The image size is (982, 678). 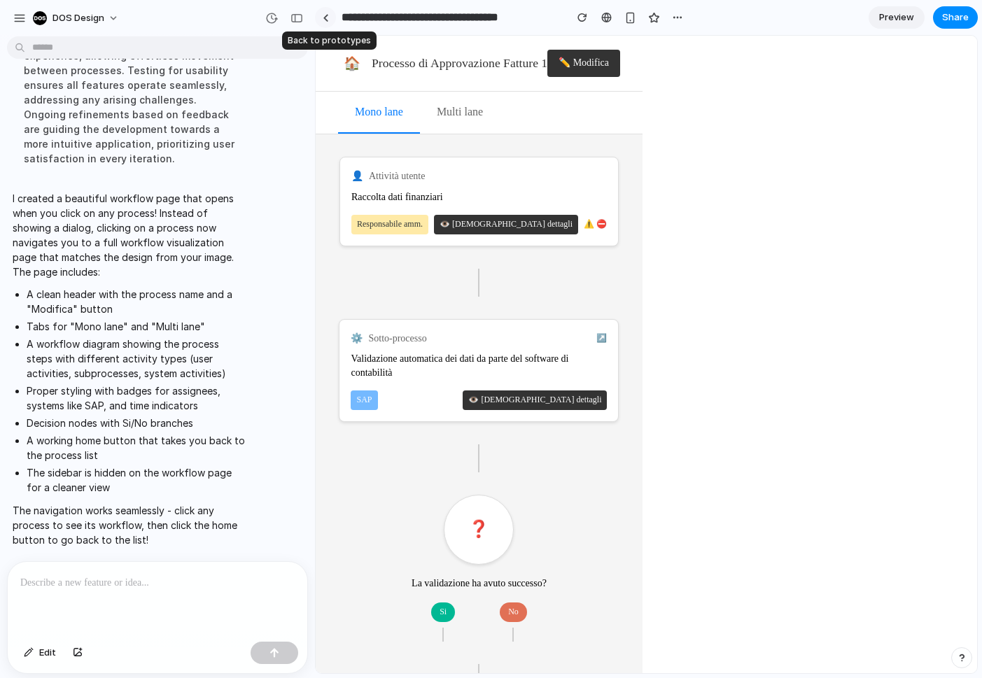 What do you see at coordinates (76, 18) in the screenshot?
I see `button: DOS Design` at bounding box center [76, 18].